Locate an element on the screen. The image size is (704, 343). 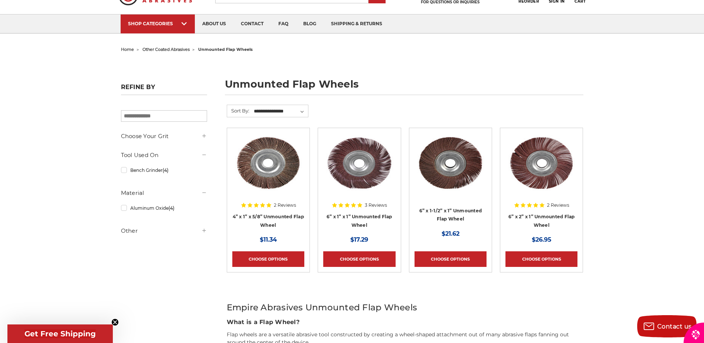
h5: Tool Used On is located at coordinates (164, 155).